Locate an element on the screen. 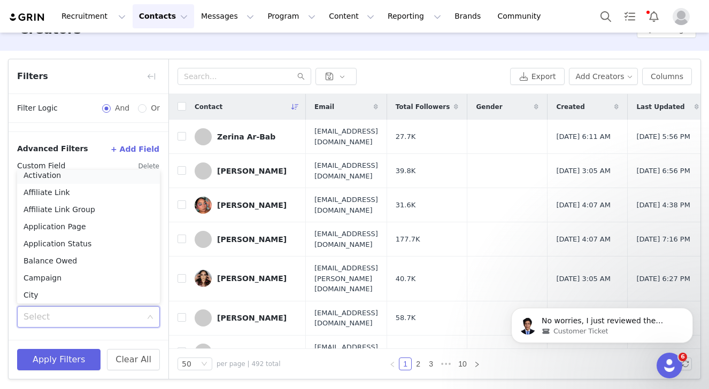 The width and height of the screenshot is (709, 389). img: placeholder-profile.jpg is located at coordinates (682, 17).